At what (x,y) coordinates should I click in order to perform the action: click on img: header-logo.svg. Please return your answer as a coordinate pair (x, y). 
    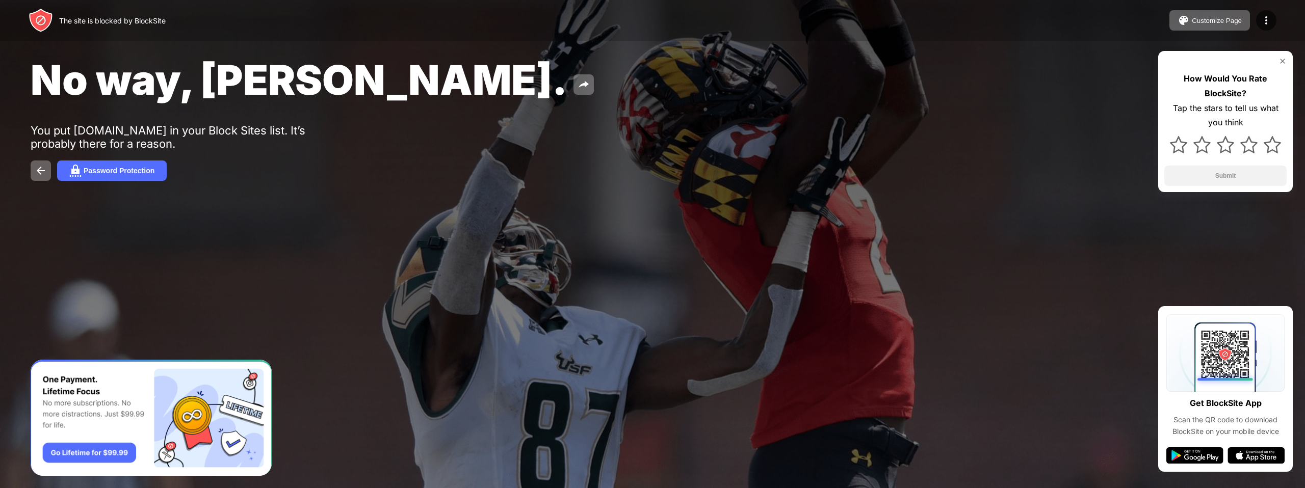
    Looking at the image, I should click on (41, 20).